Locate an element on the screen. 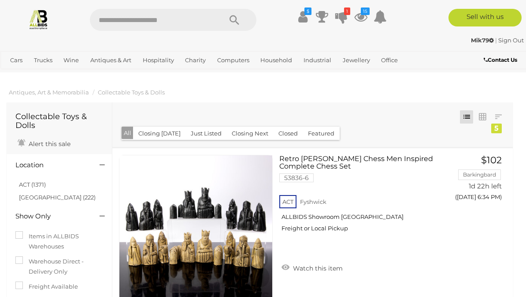 This screenshot has height=297, width=526. label: Freight Available is located at coordinates (47, 286).